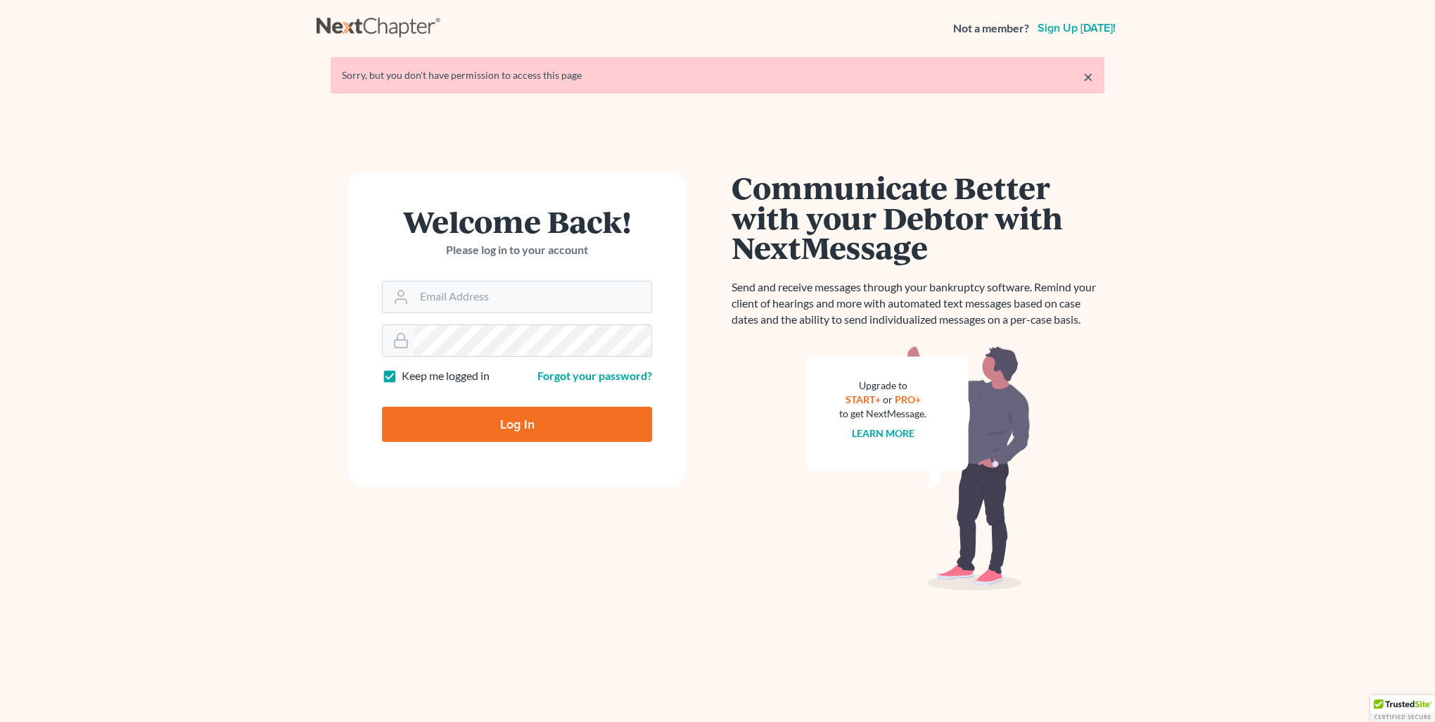 This screenshot has width=1435, height=722. I want to click on a: START+, so click(863, 399).